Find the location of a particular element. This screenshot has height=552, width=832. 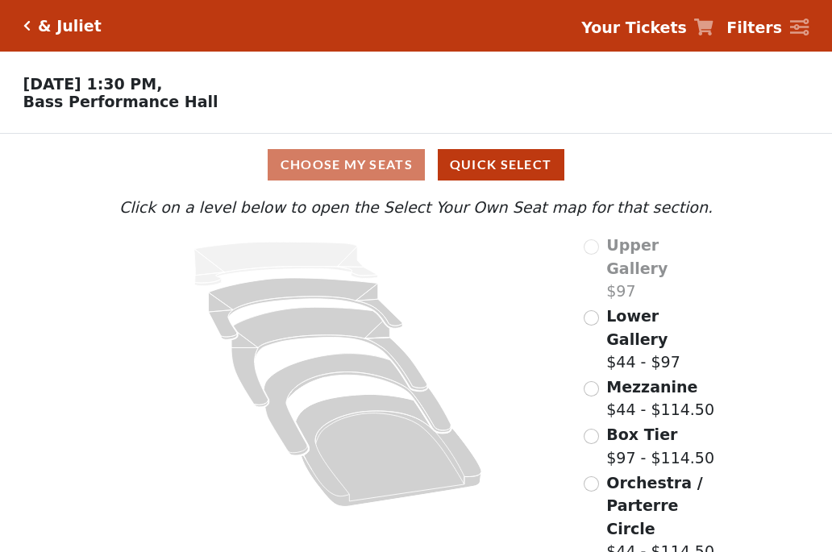

button: Quick Select is located at coordinates (501, 165).